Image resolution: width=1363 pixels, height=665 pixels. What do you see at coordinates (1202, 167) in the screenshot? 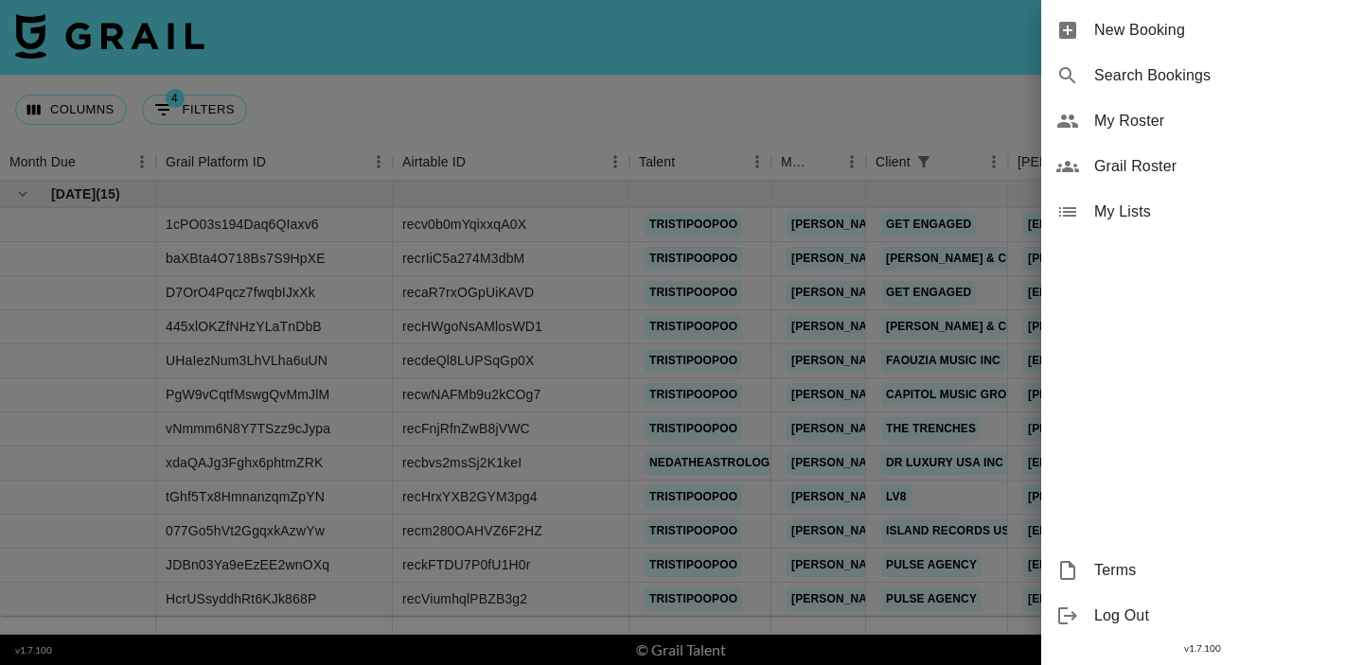
I see `div: Grail Roster` at bounding box center [1202, 167].